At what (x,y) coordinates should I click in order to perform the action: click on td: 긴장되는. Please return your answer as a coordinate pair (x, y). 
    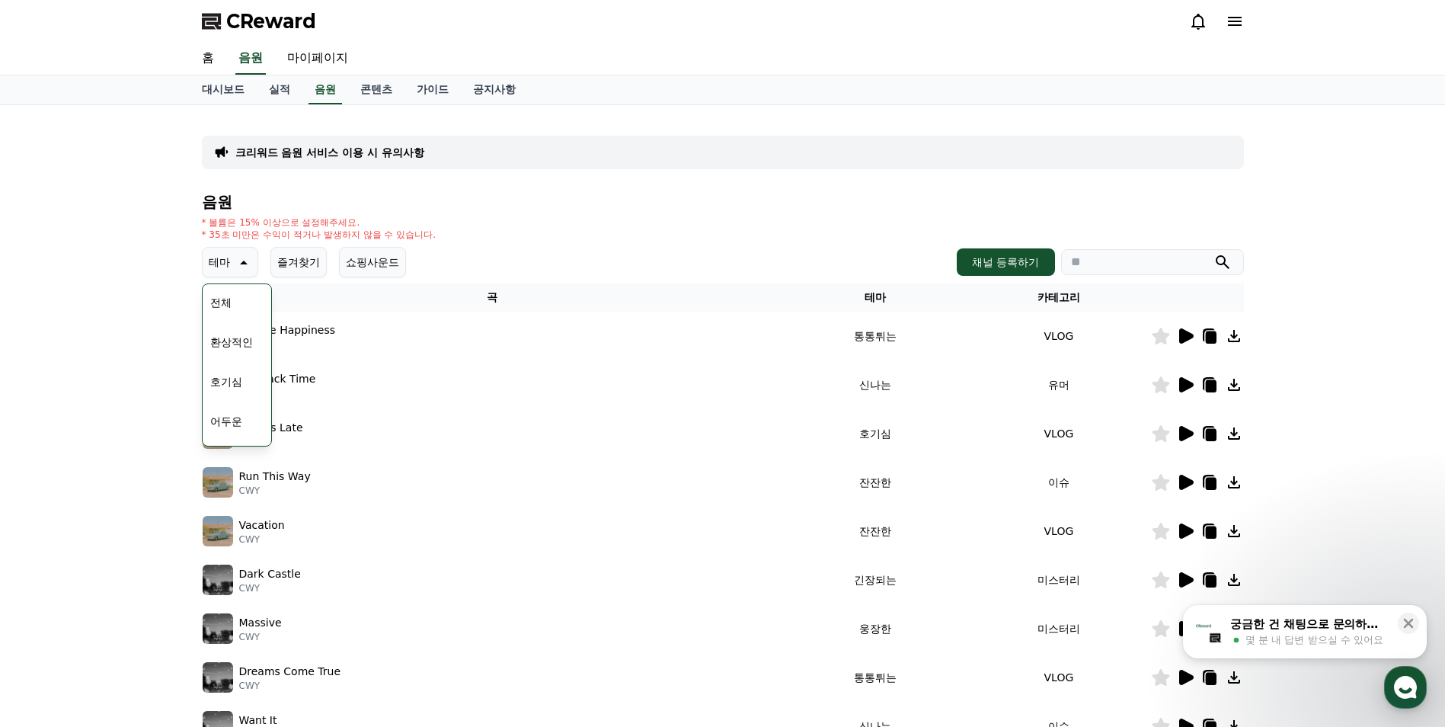
    Looking at the image, I should click on (875, 580).